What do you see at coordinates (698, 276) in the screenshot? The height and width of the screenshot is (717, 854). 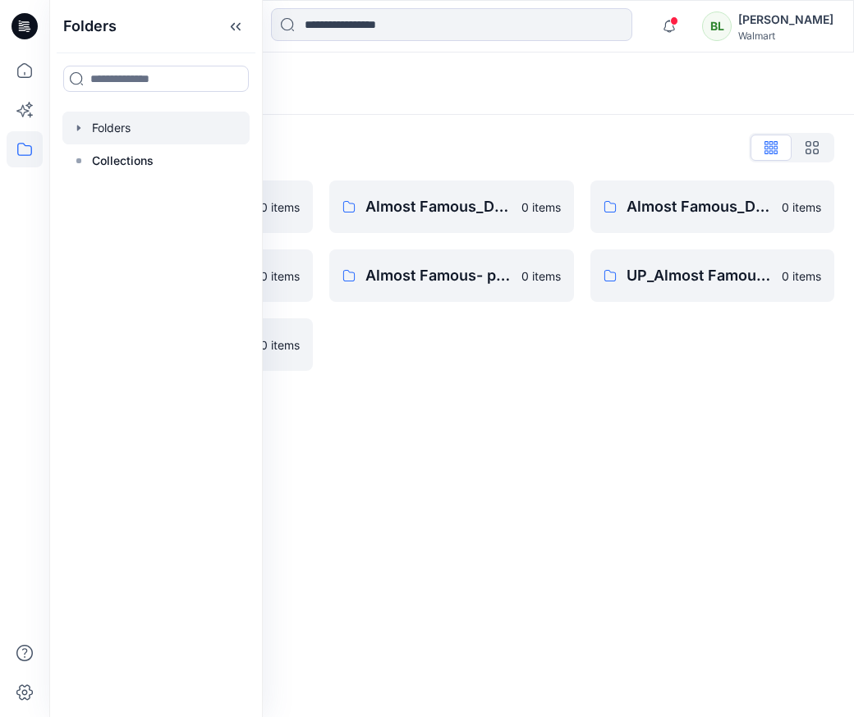 I see `p: UP_Almost Famous D34 YA Bottoms` at bounding box center [698, 276].